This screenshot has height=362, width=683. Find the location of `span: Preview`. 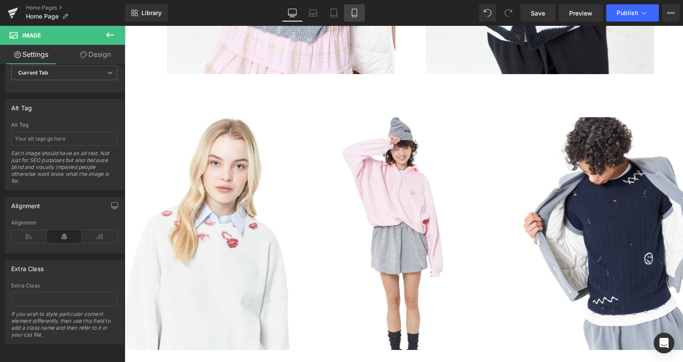

span: Preview is located at coordinates (581, 13).